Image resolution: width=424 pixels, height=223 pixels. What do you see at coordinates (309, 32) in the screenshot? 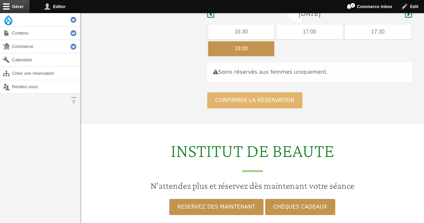
I see `div: 17:00` at bounding box center [309, 32].